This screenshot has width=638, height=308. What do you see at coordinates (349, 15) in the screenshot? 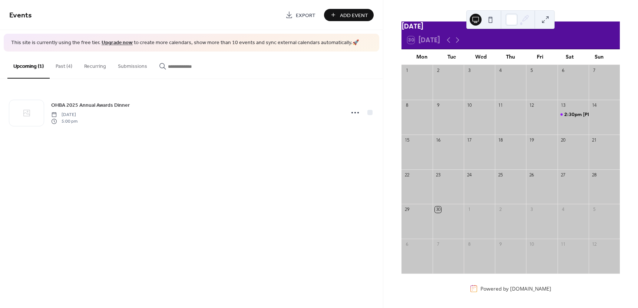
I see `button: Add Event` at bounding box center [349, 15].